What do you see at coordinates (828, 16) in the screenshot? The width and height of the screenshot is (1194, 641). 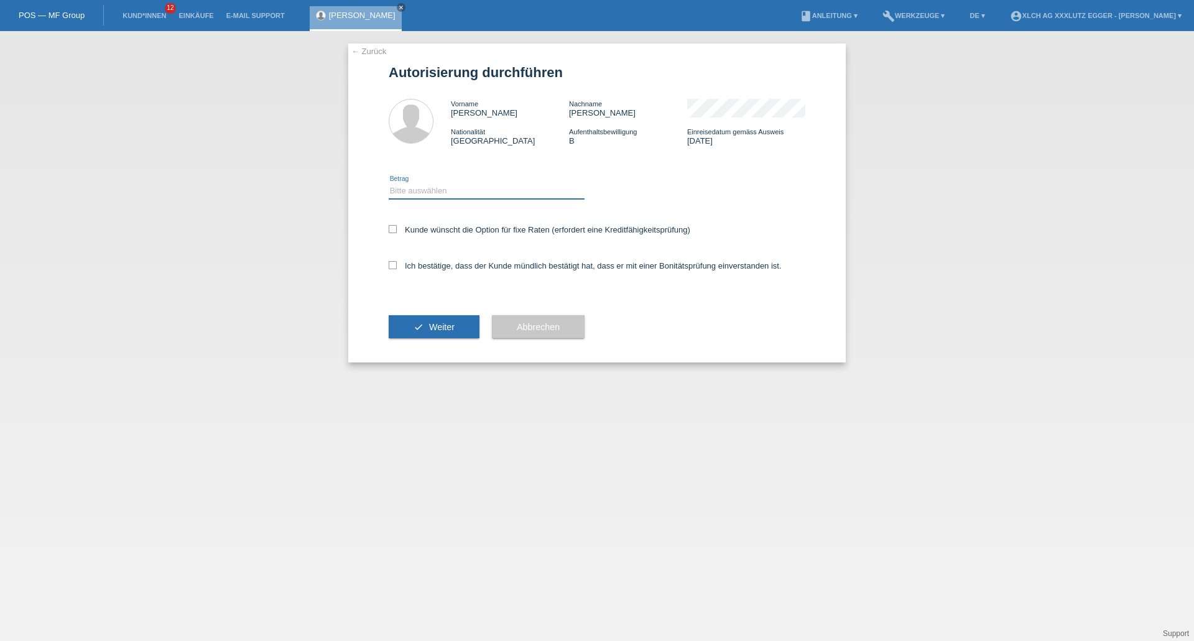 I see `a: bookAnleitung ▾` at bounding box center [828, 16].